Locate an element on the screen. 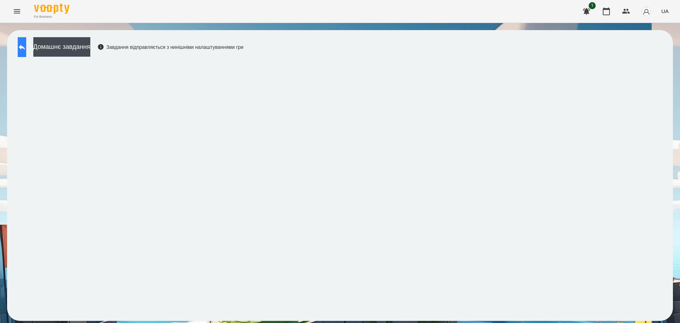 This screenshot has width=680, height=323. button: Menu is located at coordinates (17, 11).